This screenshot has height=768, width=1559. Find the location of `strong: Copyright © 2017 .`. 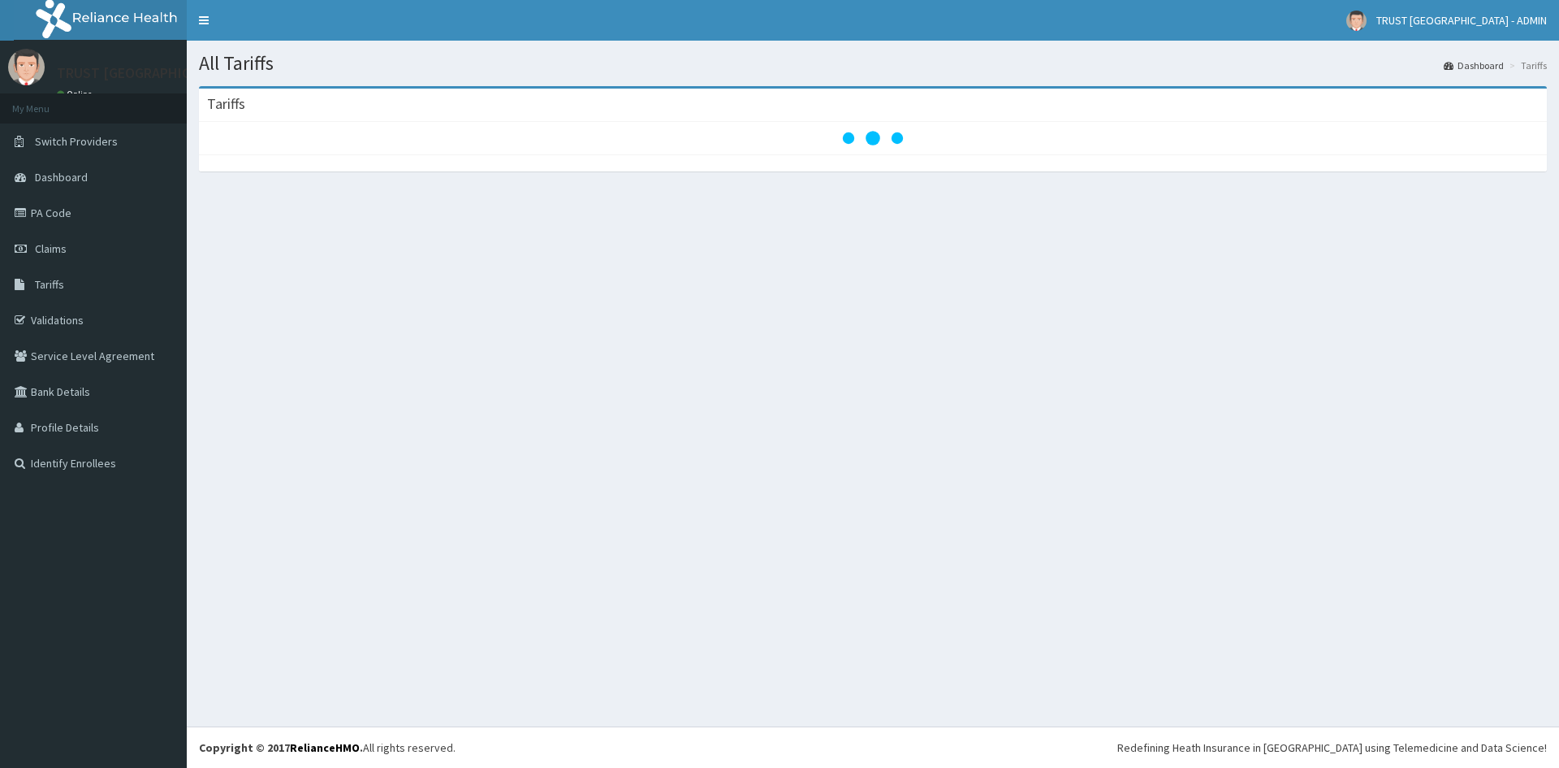

strong: Copyright © 2017 . is located at coordinates (281, 747).